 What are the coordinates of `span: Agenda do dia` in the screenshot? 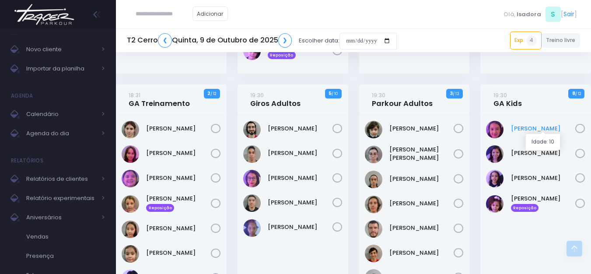 It's located at (61, 133).